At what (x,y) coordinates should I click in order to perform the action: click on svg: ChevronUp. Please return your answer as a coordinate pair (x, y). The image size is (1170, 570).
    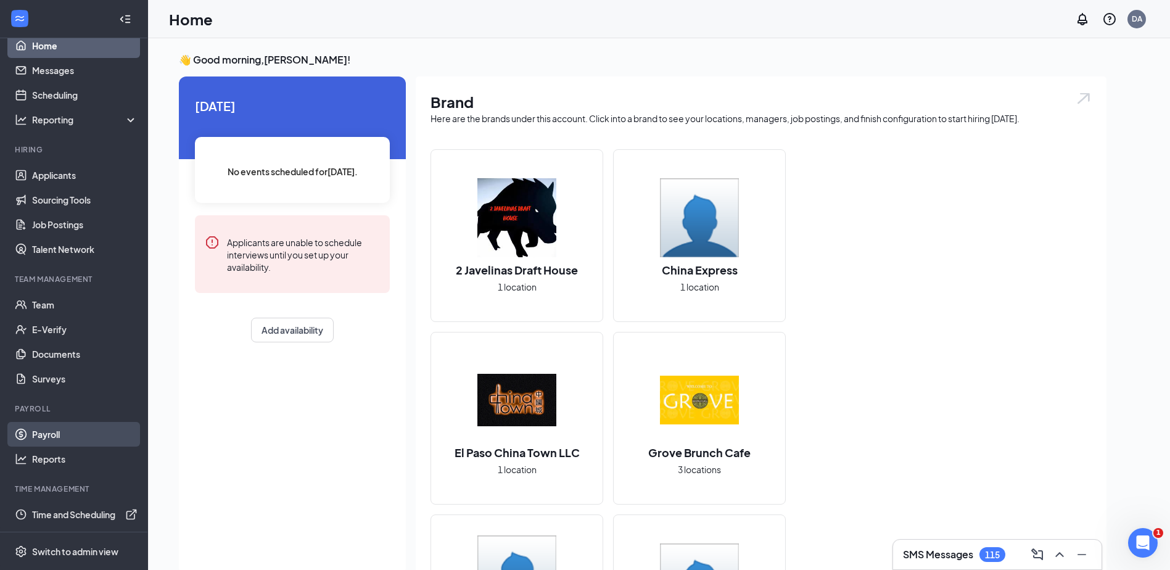
    Looking at the image, I should click on (1060, 555).